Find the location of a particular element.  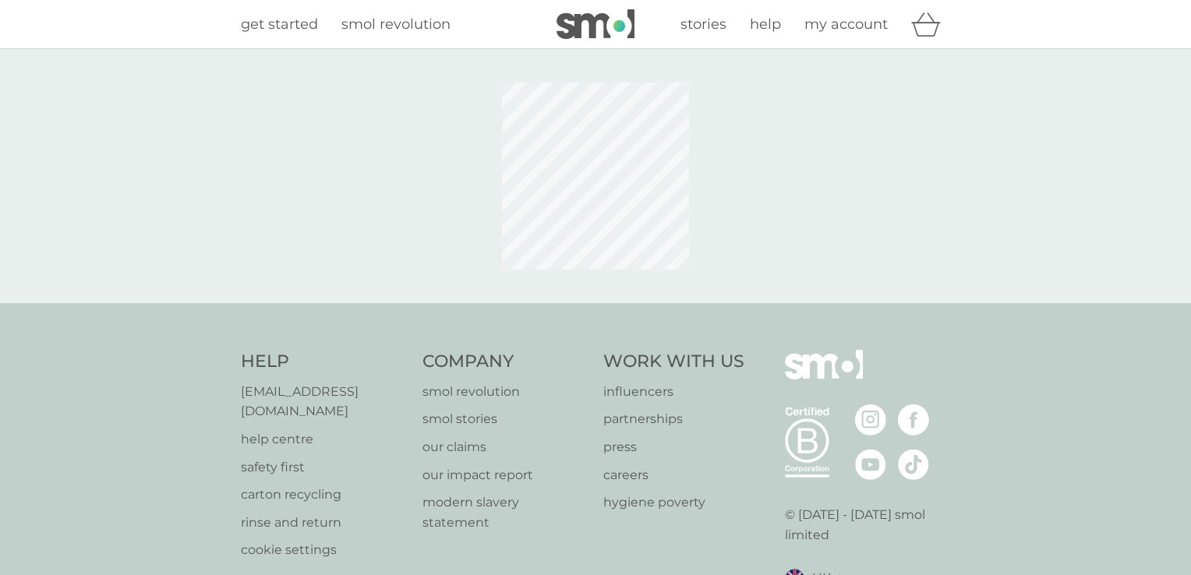

img: visit the smol Facebook page is located at coordinates (913, 420).